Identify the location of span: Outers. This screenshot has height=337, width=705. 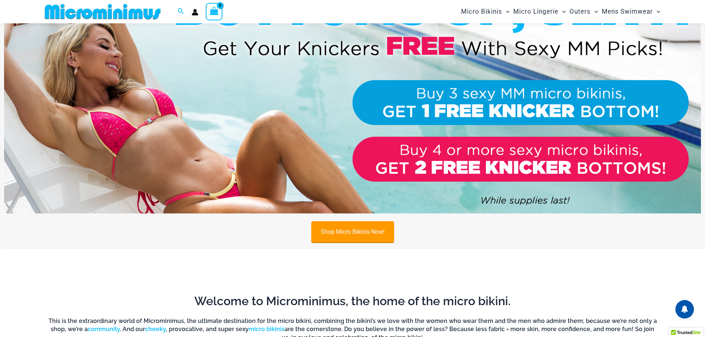
(580, 11).